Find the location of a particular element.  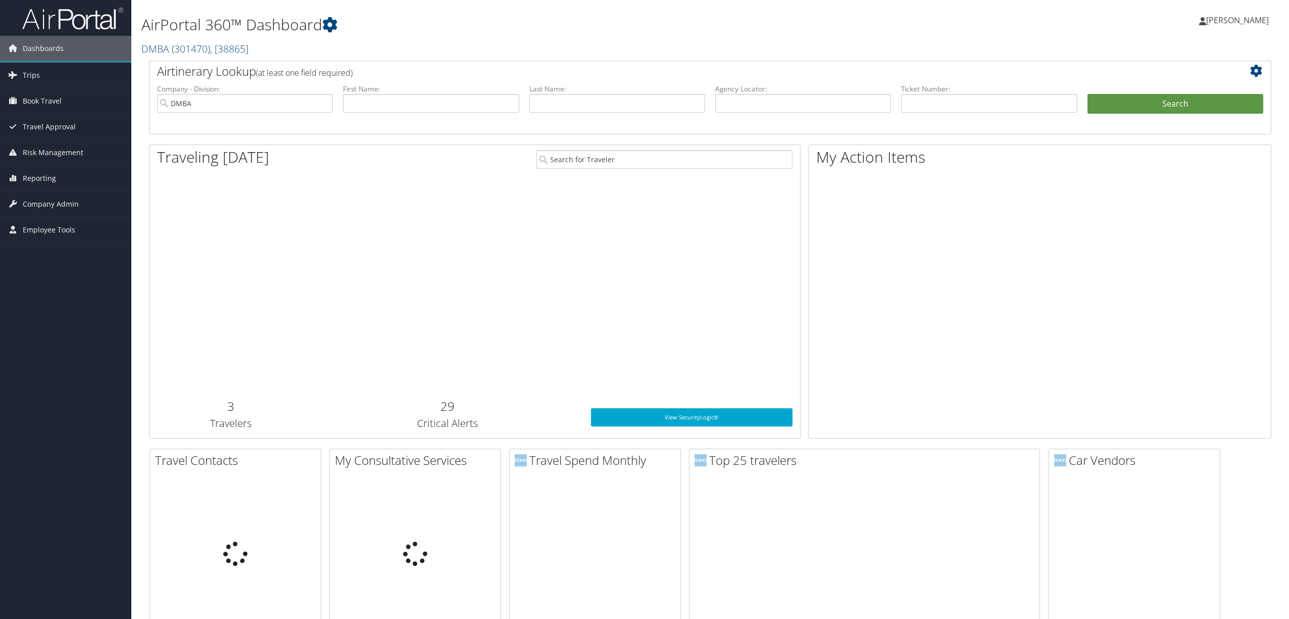

h1: My Action Items is located at coordinates (1039, 157).